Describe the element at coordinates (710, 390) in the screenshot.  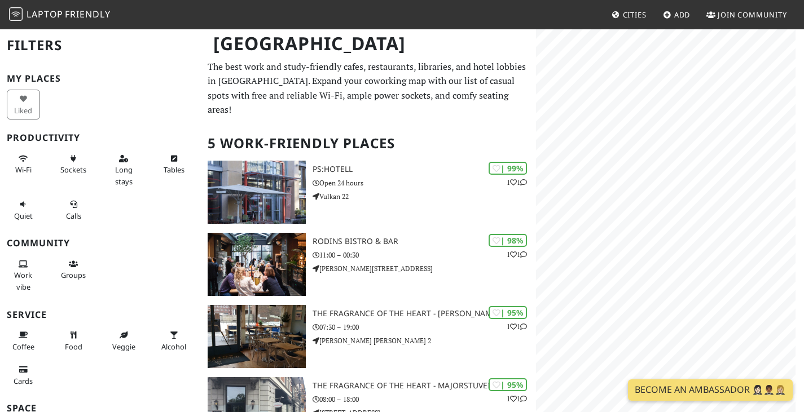
I see `a: Become an Ambassador 🤵🏻‍♀️🤵🏾‍♂️🤵🏼‍♀️` at that location.